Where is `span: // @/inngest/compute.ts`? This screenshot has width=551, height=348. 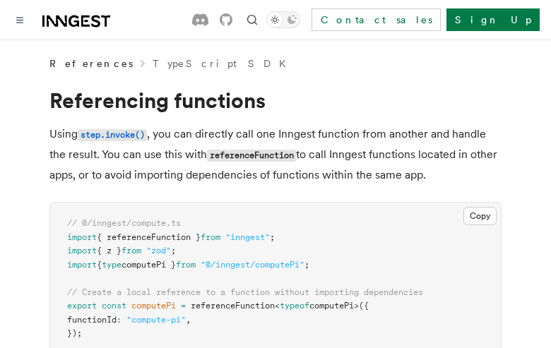
span: // @/inngest/compute.ts is located at coordinates (124, 223).